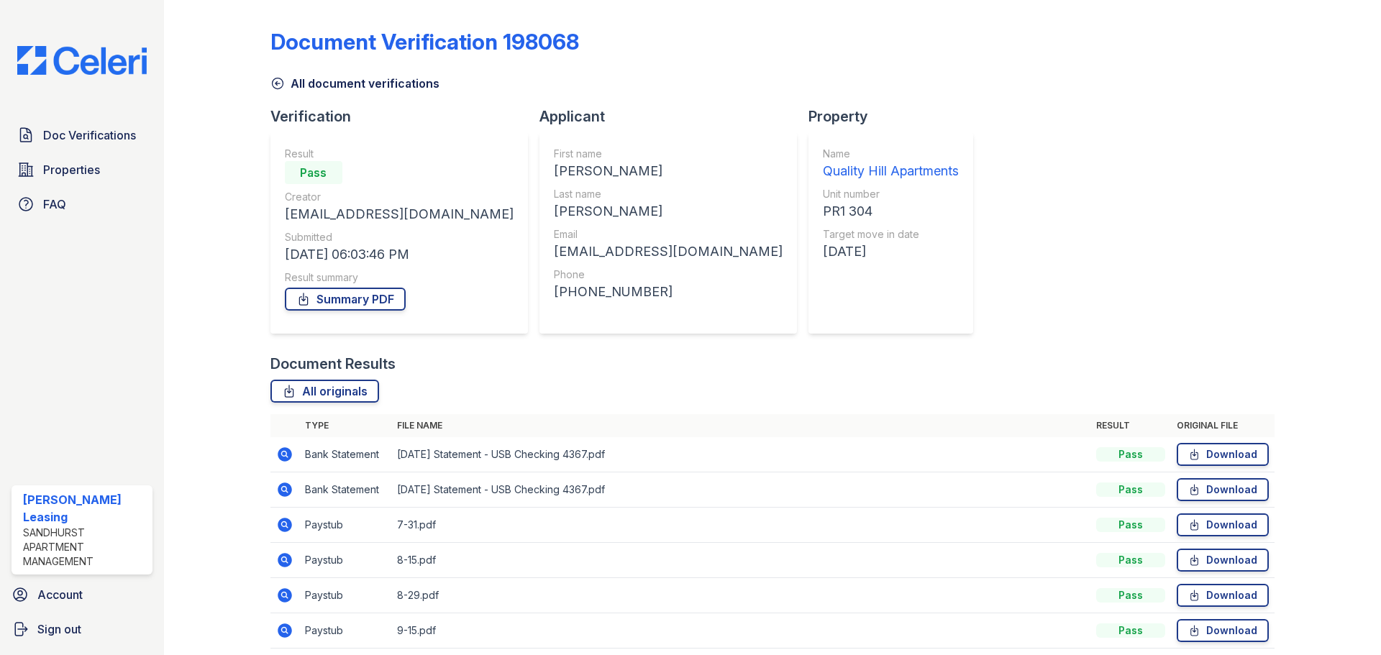 This screenshot has height=655, width=1381. I want to click on div: Name, so click(891, 154).